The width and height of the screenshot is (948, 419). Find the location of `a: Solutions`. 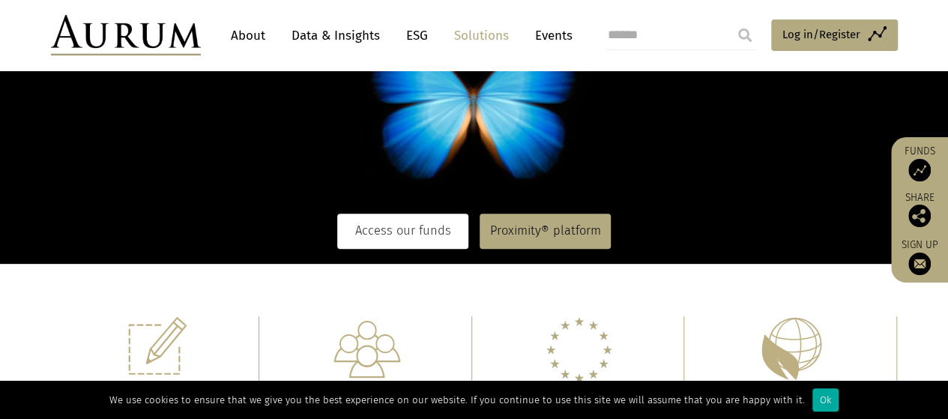

a: Solutions is located at coordinates (481, 35).